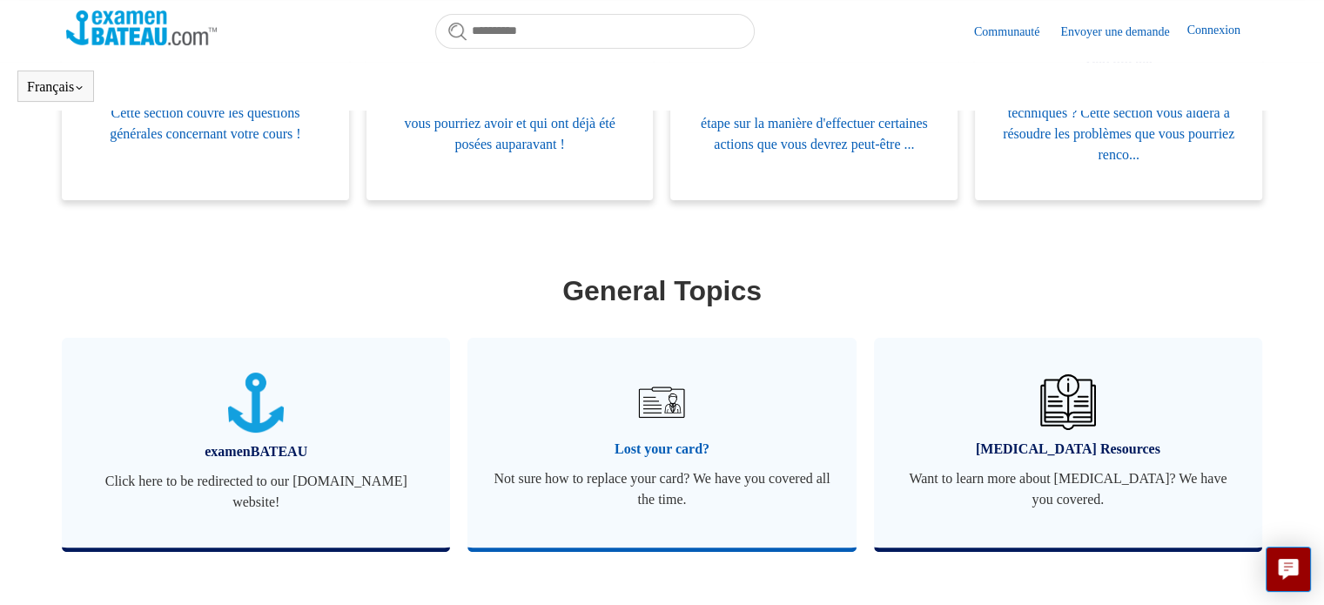  Describe the element at coordinates (56, 87) in the screenshot. I see `button: Français` at that location.